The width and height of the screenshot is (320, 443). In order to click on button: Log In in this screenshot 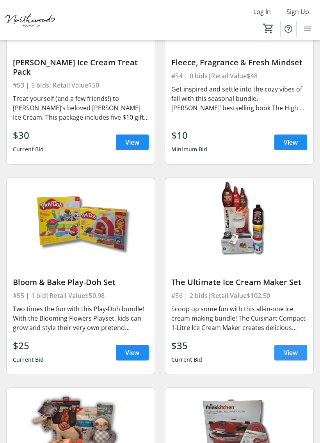, I will do `click(262, 12)`.